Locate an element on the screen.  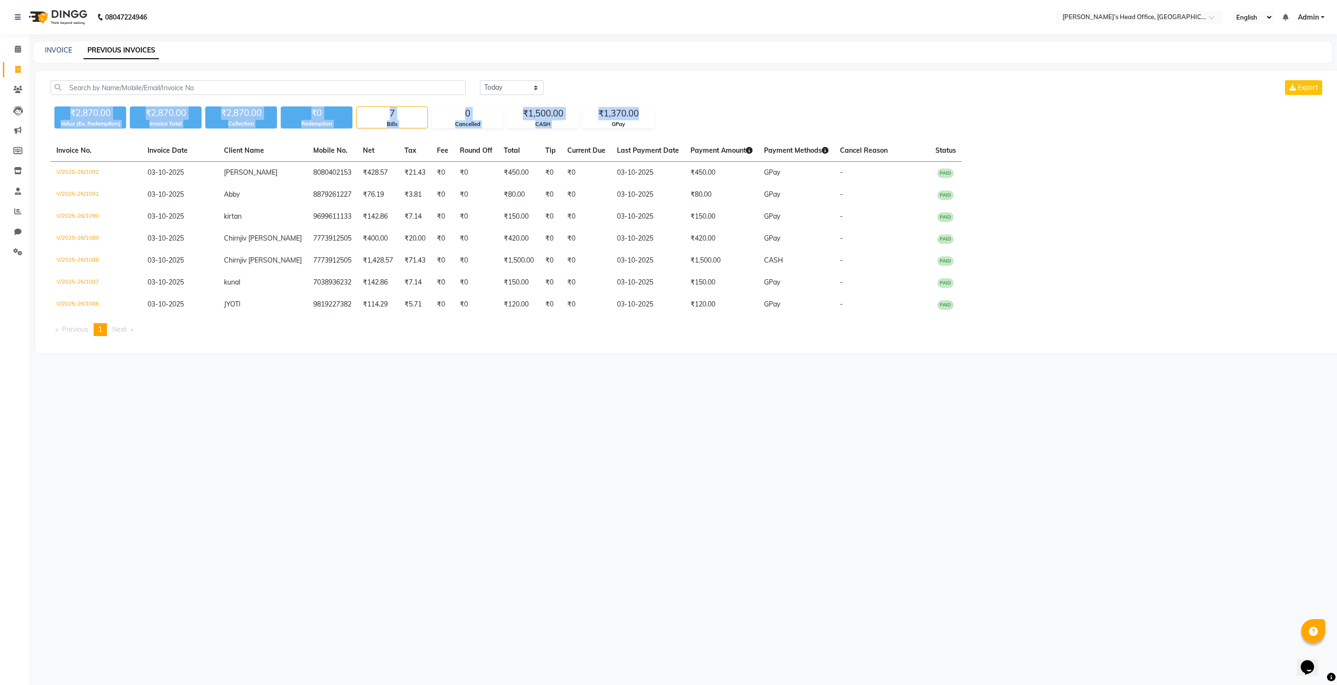
td: ₹21.43 is located at coordinates (415, 173).